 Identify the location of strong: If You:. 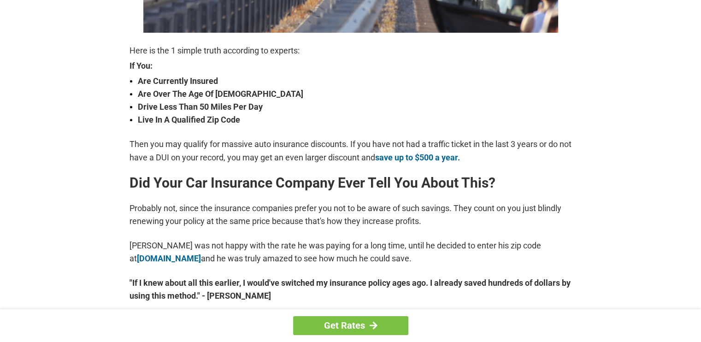
(351, 66).